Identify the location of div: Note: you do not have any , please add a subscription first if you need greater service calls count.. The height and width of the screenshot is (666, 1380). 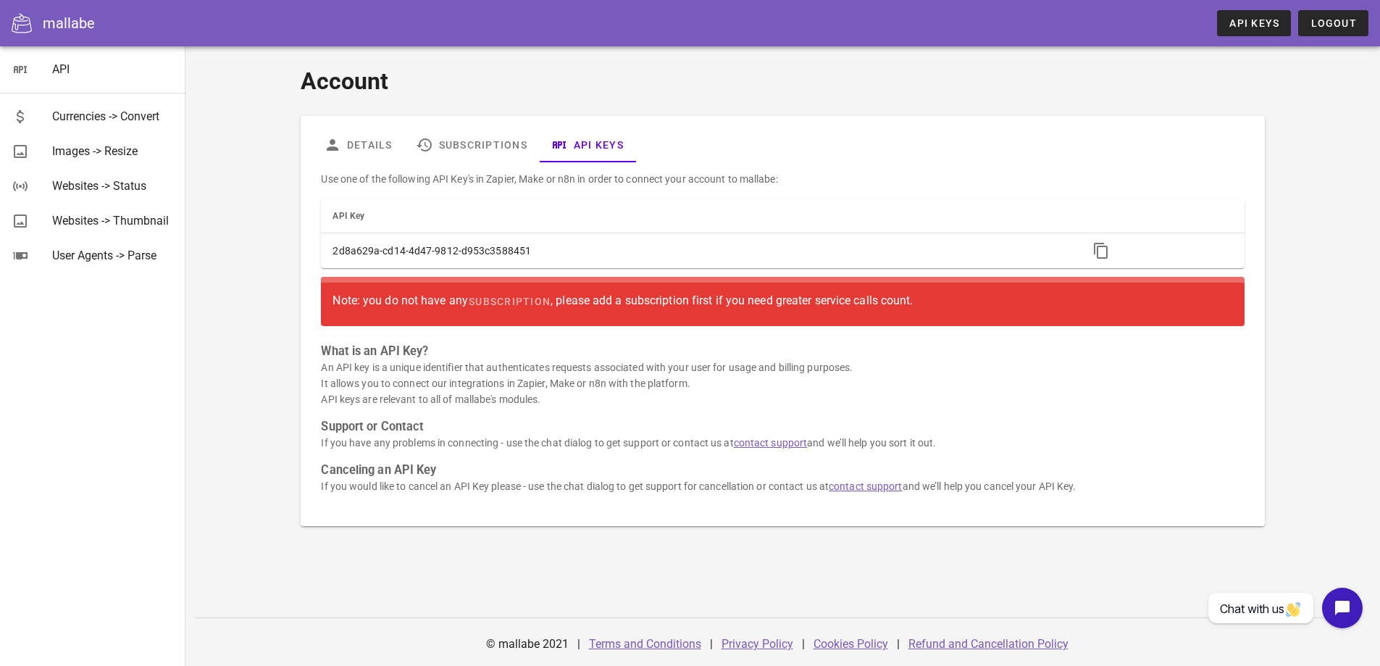
(782, 301).